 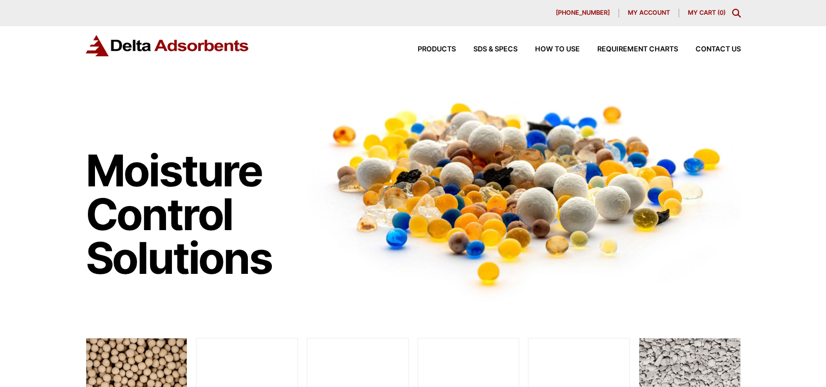 I want to click on span: Contact Us, so click(x=718, y=49).